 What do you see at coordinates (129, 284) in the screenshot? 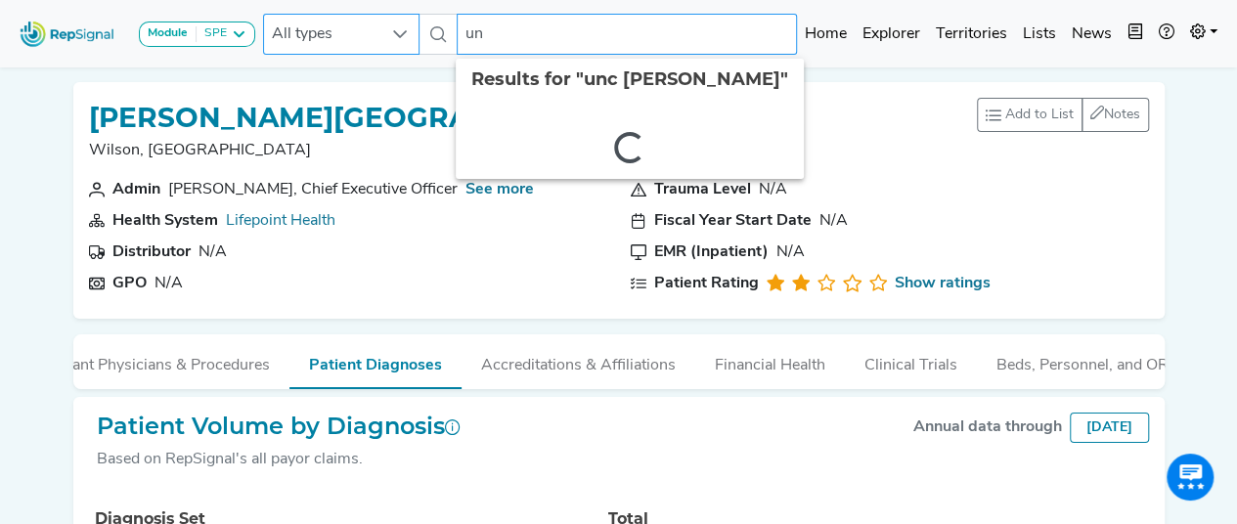
I see `div: GPO` at bounding box center [129, 284].